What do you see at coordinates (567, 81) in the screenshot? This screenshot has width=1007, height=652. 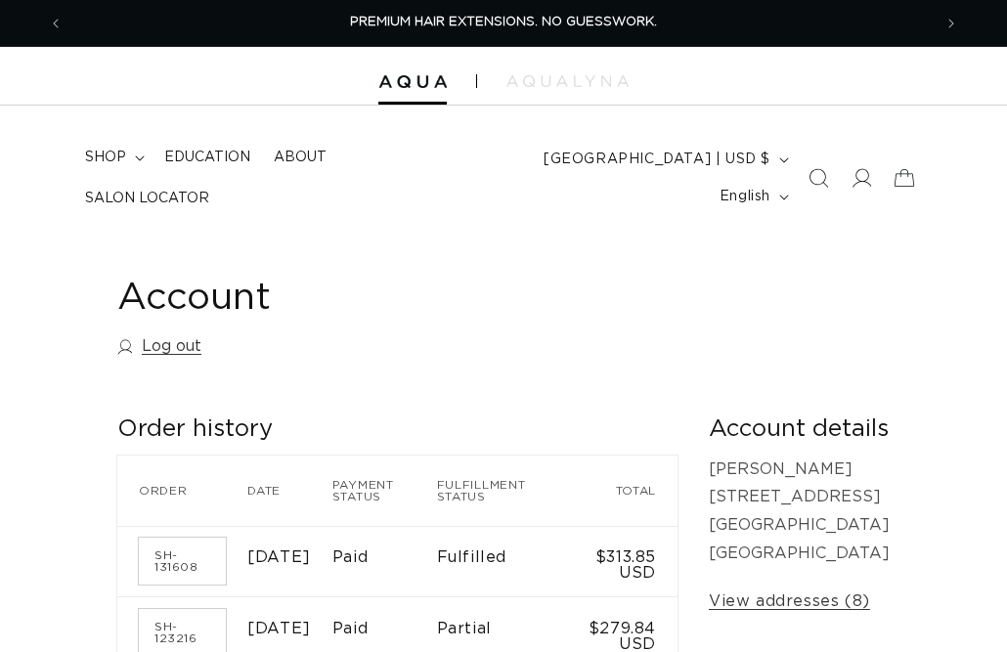 I see `img: aqualyna.com` at bounding box center [567, 81].